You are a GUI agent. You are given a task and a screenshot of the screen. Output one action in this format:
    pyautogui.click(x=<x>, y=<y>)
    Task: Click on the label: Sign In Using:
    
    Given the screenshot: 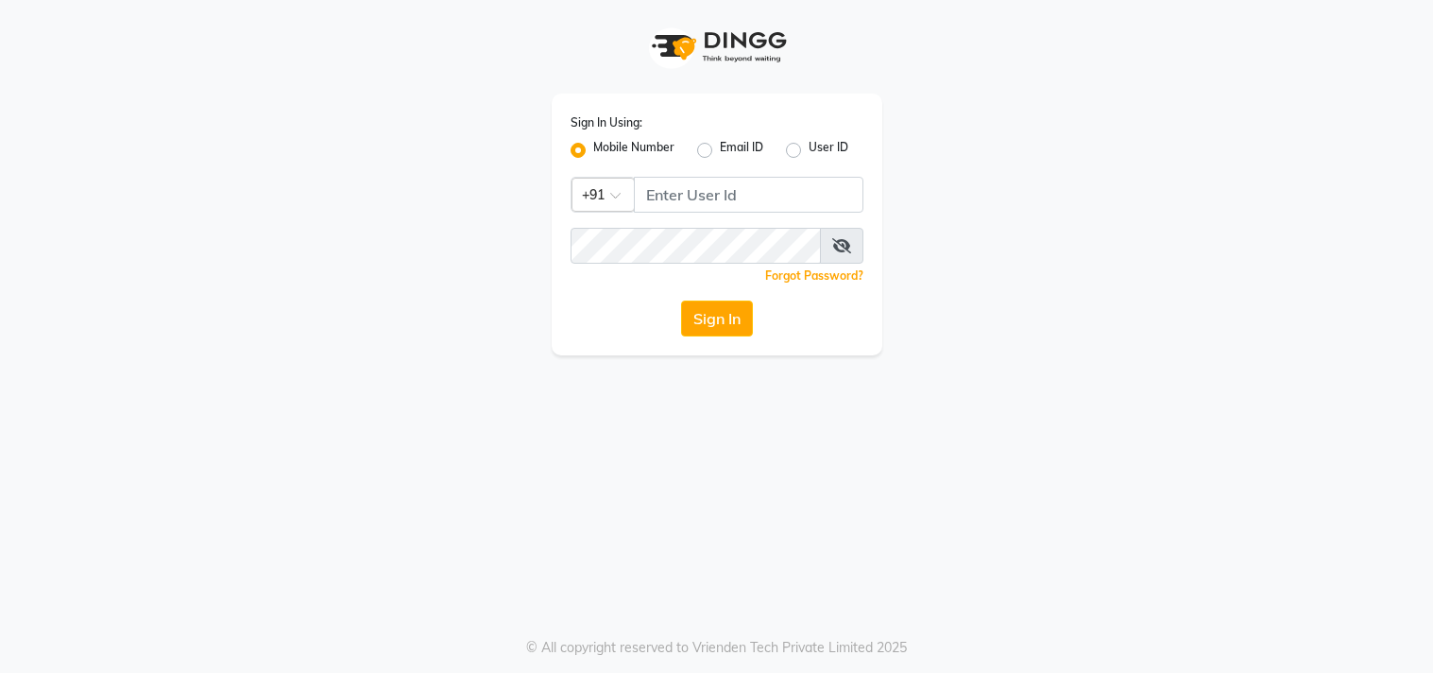 What is the action you would take?
    pyautogui.click(x=607, y=123)
    